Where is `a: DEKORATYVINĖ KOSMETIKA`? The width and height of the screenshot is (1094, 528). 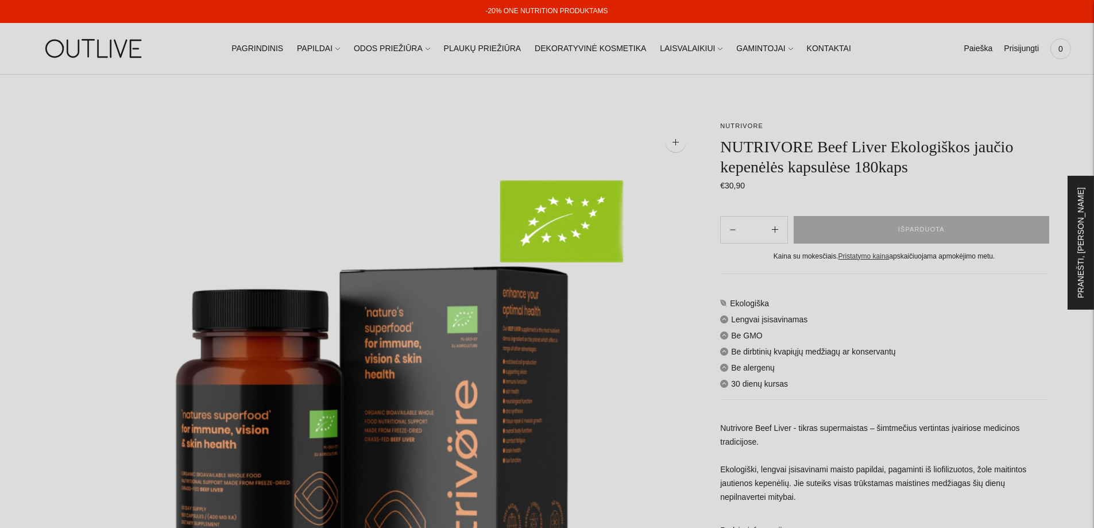
a: DEKORATYVINĖ KOSMETIKA is located at coordinates (590, 49).